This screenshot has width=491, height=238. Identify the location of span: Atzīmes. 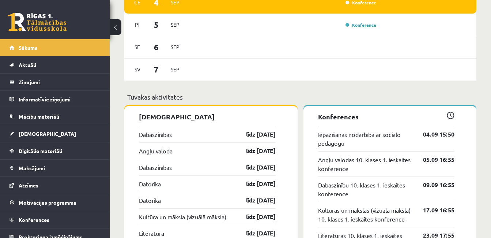
(29, 185).